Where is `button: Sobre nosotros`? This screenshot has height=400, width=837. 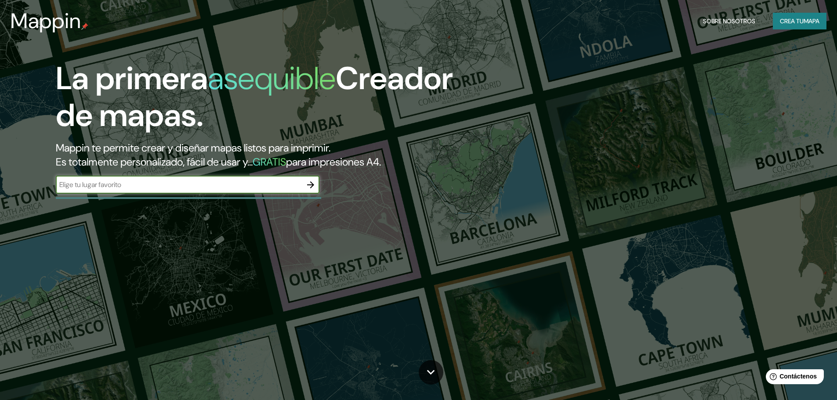
button: Sobre nosotros is located at coordinates (729, 21).